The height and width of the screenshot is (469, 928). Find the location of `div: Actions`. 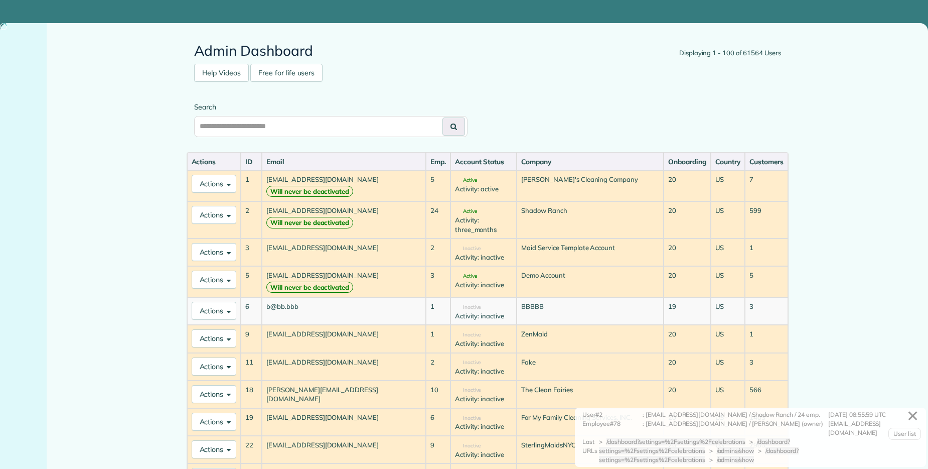

div: Actions is located at coordinates (214, 162).